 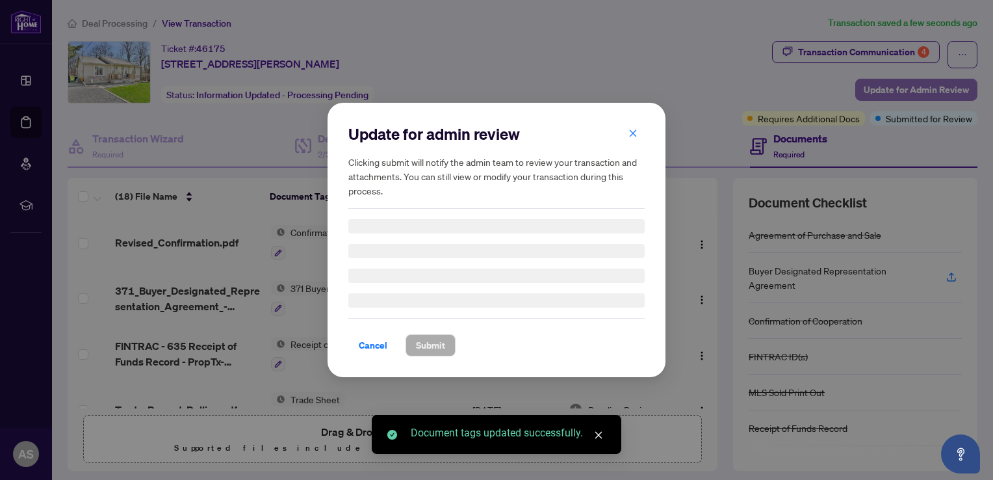 What do you see at coordinates (961, 454) in the screenshot?
I see `button: Open asap` at bounding box center [961, 454].